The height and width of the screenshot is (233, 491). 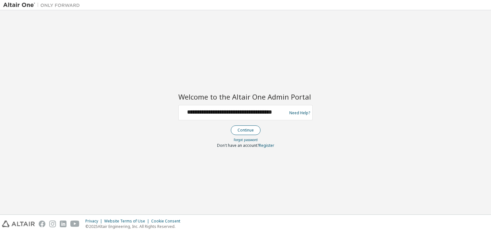 What do you see at coordinates (128, 221) in the screenshot?
I see `div: Website Terms of Use` at bounding box center [128, 221].